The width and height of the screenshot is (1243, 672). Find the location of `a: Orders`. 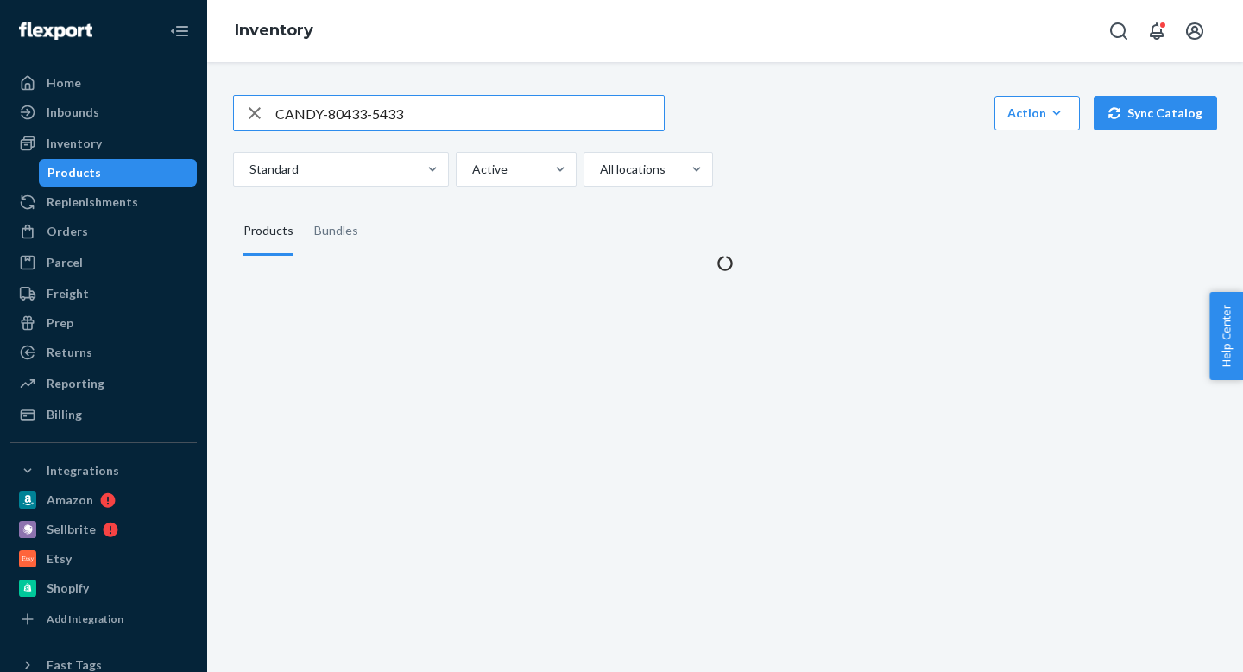

a: Orders is located at coordinates (104, 231).